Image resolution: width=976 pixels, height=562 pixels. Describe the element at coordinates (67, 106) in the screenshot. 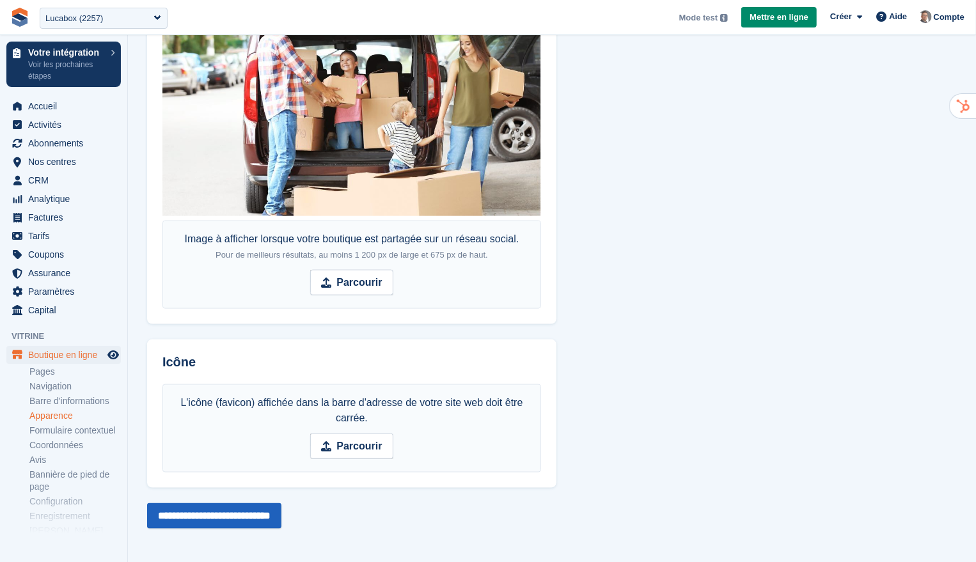

I see `span: Accueil` at that location.